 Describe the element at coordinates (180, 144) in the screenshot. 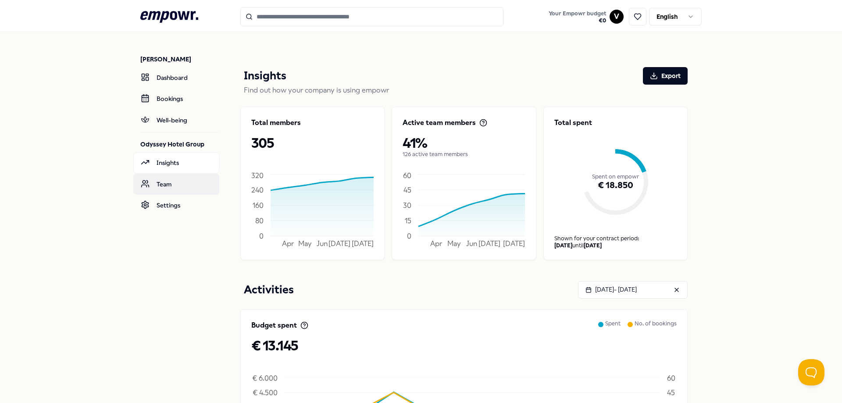

I see `p: Odyssey Hotel Group` at that location.